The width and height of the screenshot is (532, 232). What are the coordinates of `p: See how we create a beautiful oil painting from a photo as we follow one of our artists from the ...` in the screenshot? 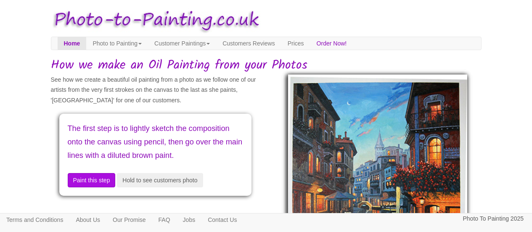 It's located at (155, 90).